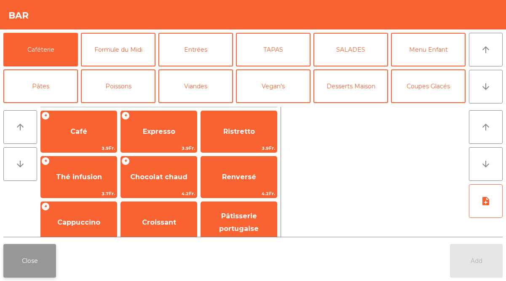 Image resolution: width=506 pixels, height=281 pixels. What do you see at coordinates (118, 86) in the screenshot?
I see `button: Poissons` at bounding box center [118, 86].